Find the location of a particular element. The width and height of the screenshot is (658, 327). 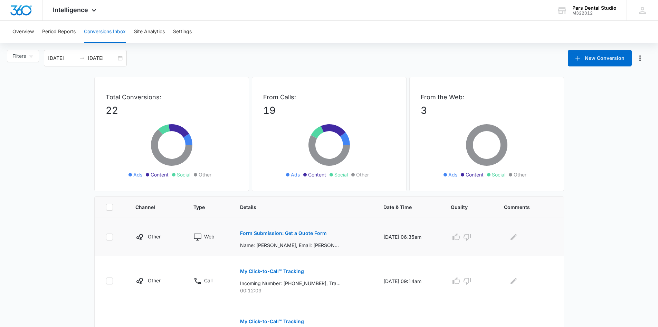

span: Details is located at coordinates (299, 207).